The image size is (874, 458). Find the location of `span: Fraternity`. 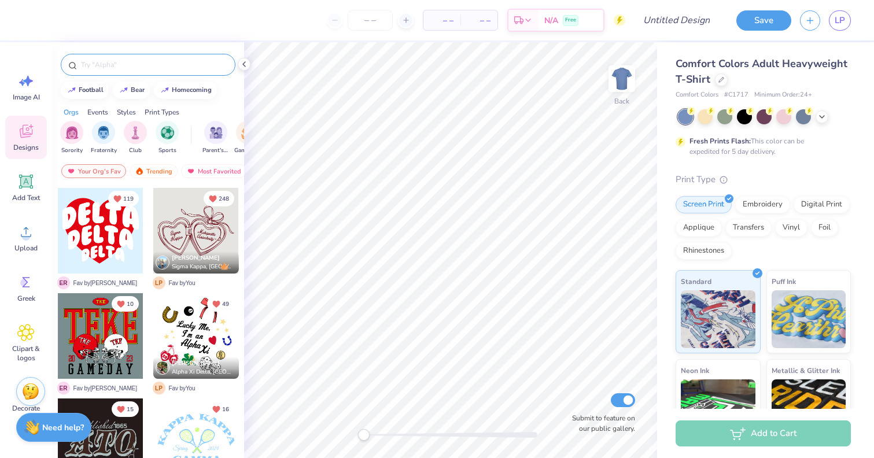

span: Fraternity is located at coordinates (104, 150).